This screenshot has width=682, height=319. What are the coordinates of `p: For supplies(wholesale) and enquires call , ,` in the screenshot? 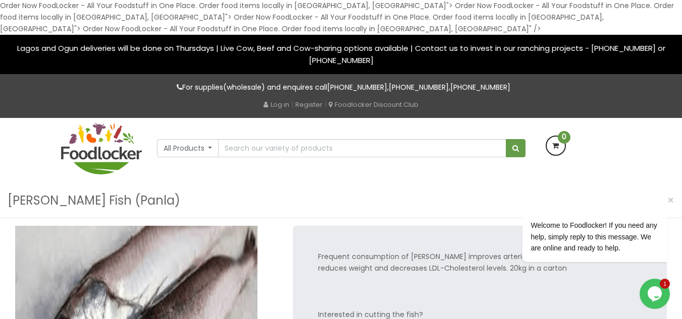 It's located at (341, 87).